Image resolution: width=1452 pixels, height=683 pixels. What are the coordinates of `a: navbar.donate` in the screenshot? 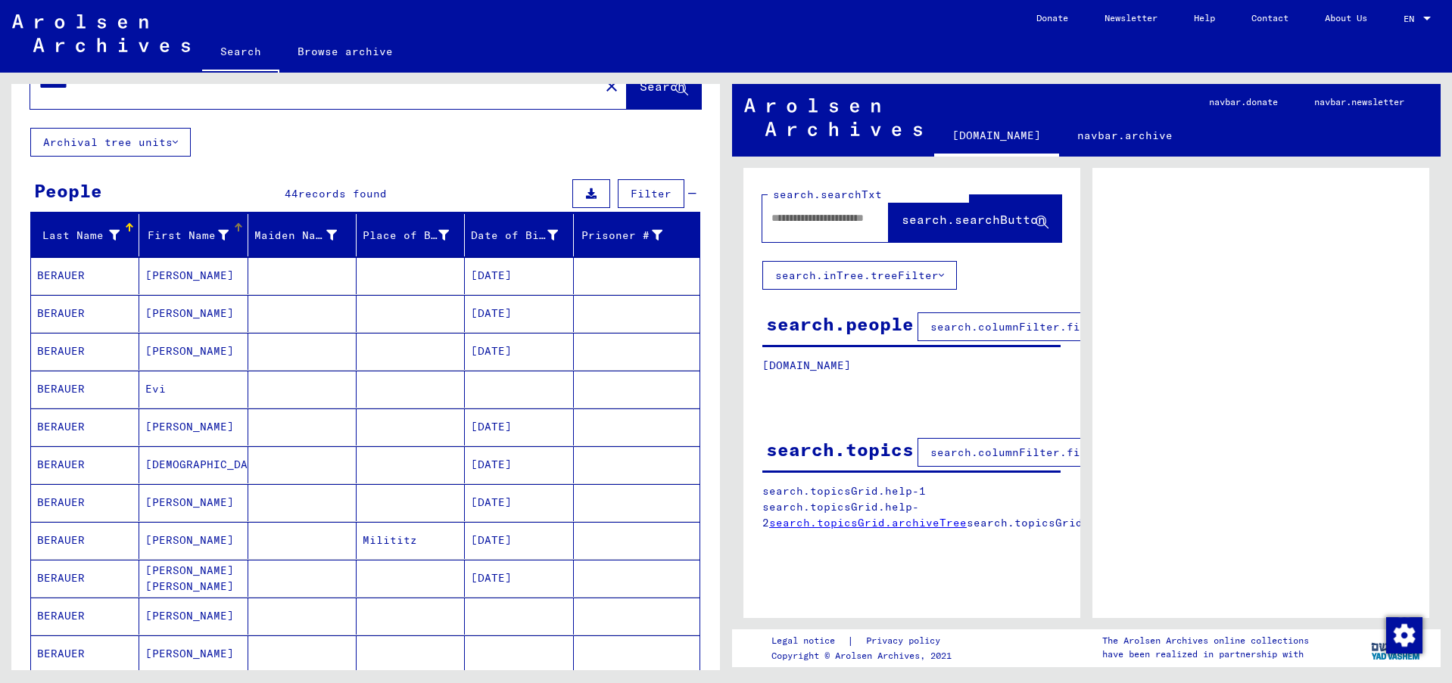 It's located at (1243, 102).